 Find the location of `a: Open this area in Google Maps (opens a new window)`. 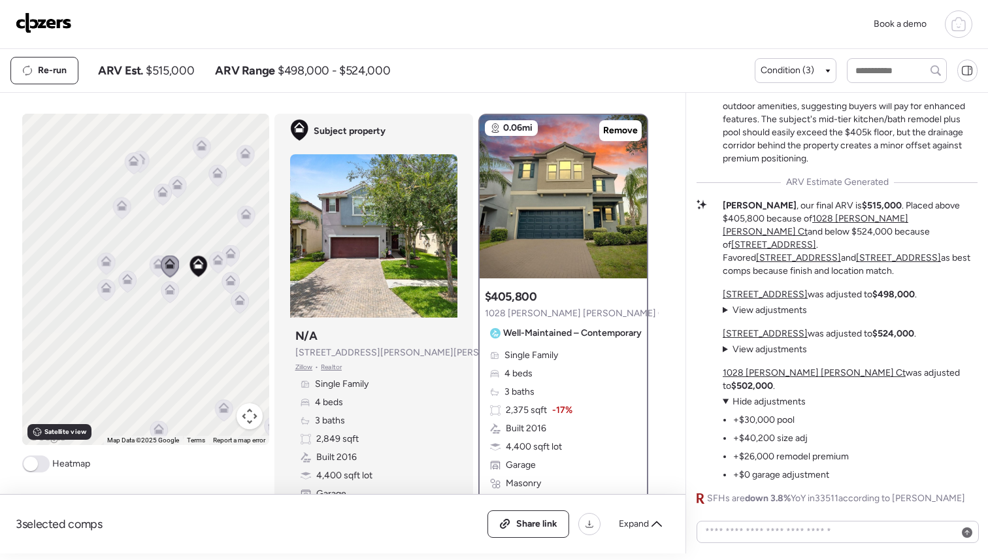

a: Open this area in Google Maps (opens a new window) is located at coordinates (47, 436).